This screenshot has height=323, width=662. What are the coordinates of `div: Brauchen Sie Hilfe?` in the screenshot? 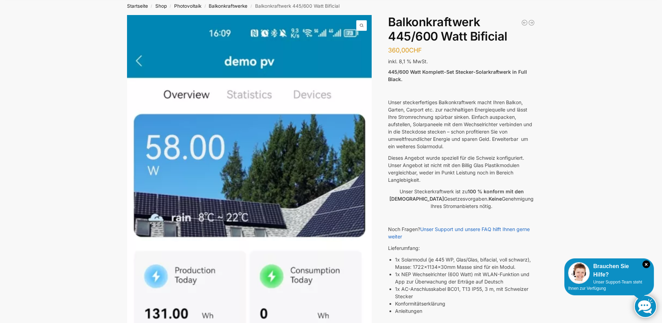 It's located at (609, 270).